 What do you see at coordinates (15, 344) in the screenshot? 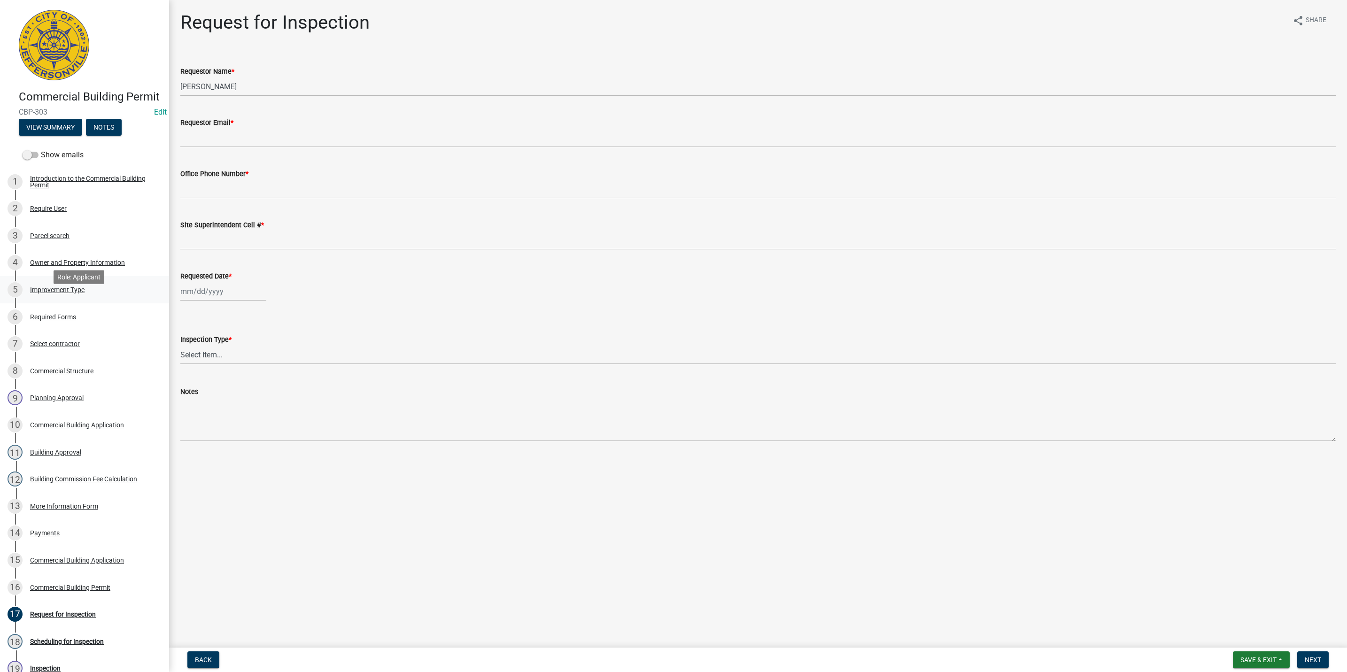
I see `div: 7` at bounding box center [15, 344].